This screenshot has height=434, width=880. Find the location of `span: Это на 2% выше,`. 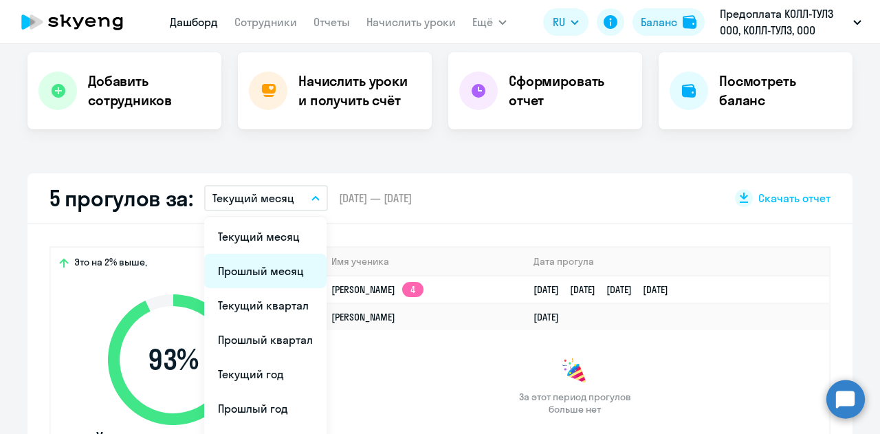

span: Это на 2% выше, is located at coordinates (111, 264).